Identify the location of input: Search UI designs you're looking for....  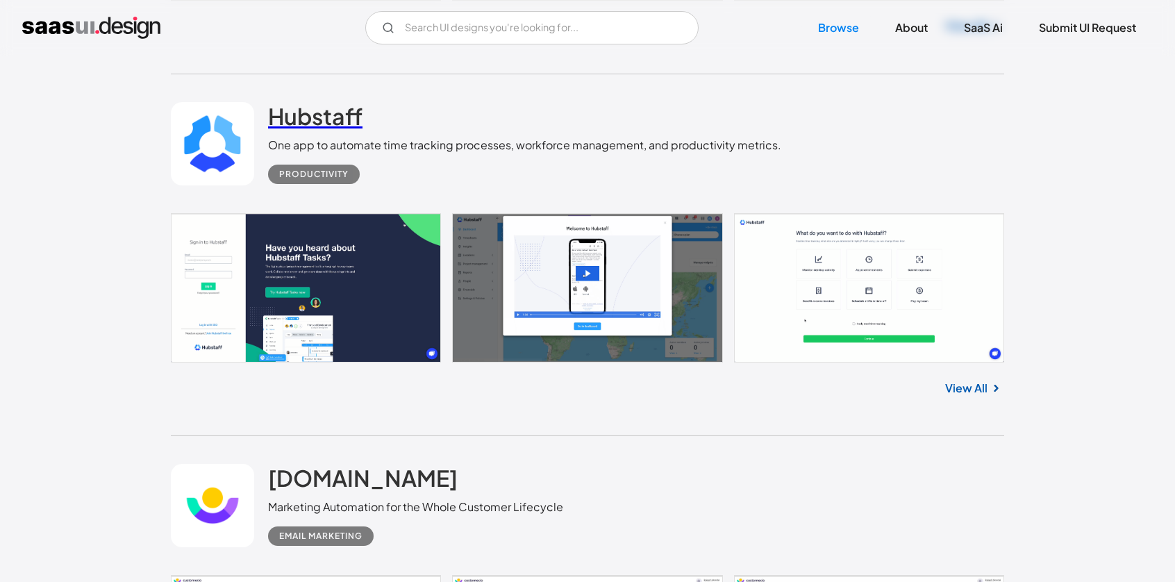
(532, 28).